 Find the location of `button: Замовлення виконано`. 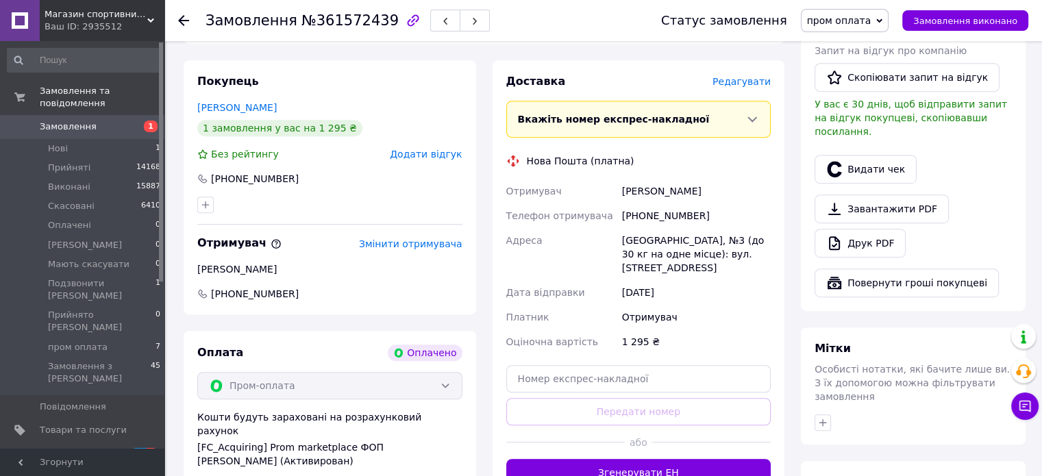

button: Замовлення виконано is located at coordinates (965, 21).